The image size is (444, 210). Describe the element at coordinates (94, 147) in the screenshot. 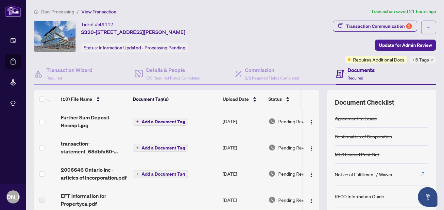

I see `span: transaction-statement_68dbfa60-5dab-a9dc-ac8d-a2d206b18c2a_en_a17495.pdf` at that location.